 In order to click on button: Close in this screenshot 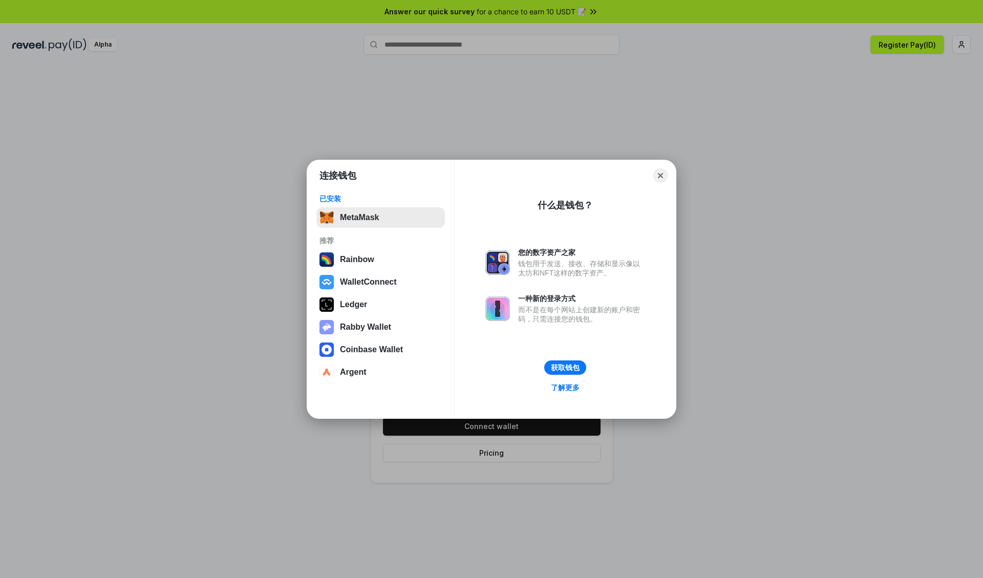, I will do `click(660, 176)`.